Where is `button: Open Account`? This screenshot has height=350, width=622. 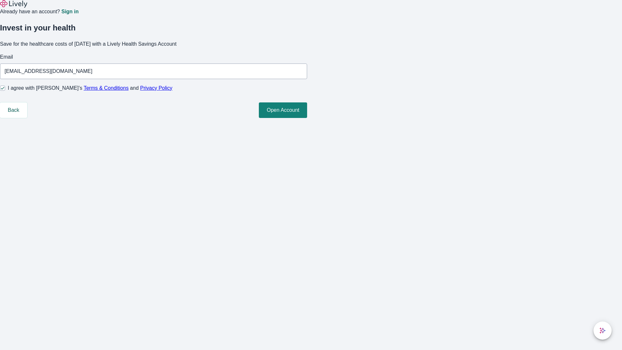
button: Open Account is located at coordinates (283, 110).